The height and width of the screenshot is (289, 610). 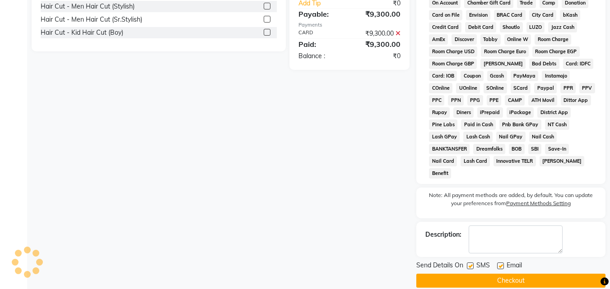 What do you see at coordinates (475, 100) in the screenshot?
I see `span: PPG` at bounding box center [475, 100].